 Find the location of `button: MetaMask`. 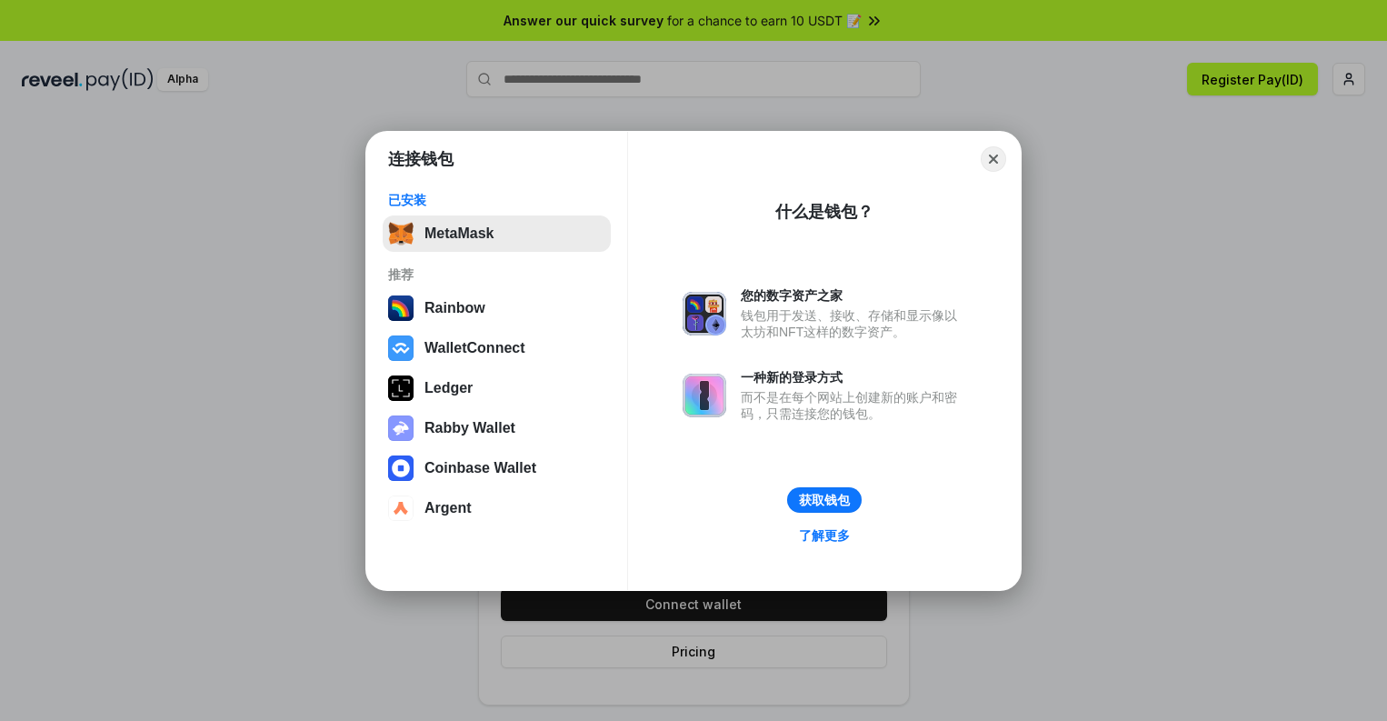

button: MetaMask is located at coordinates (496, 234).